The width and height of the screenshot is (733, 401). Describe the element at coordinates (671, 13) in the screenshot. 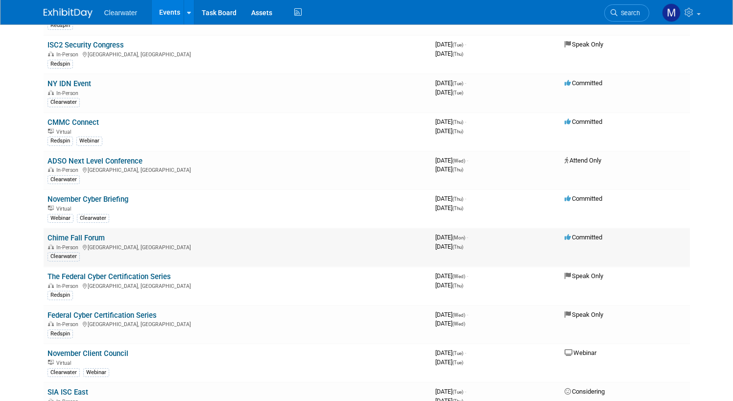

I see `img: Monica Pastor` at that location.